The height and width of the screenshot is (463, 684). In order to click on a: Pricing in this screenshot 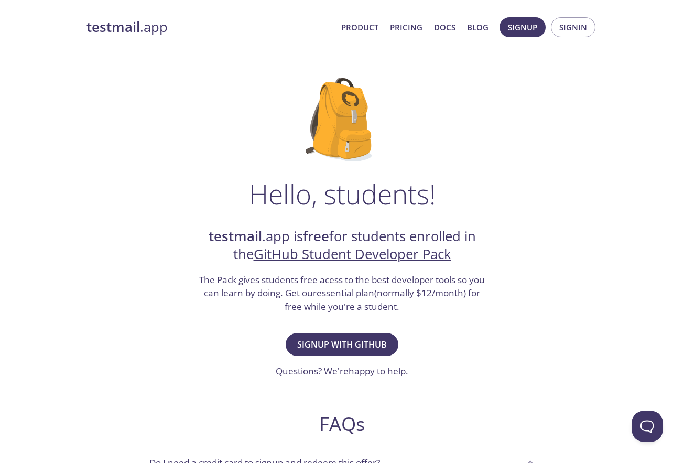, I will do `click(406, 27)`.